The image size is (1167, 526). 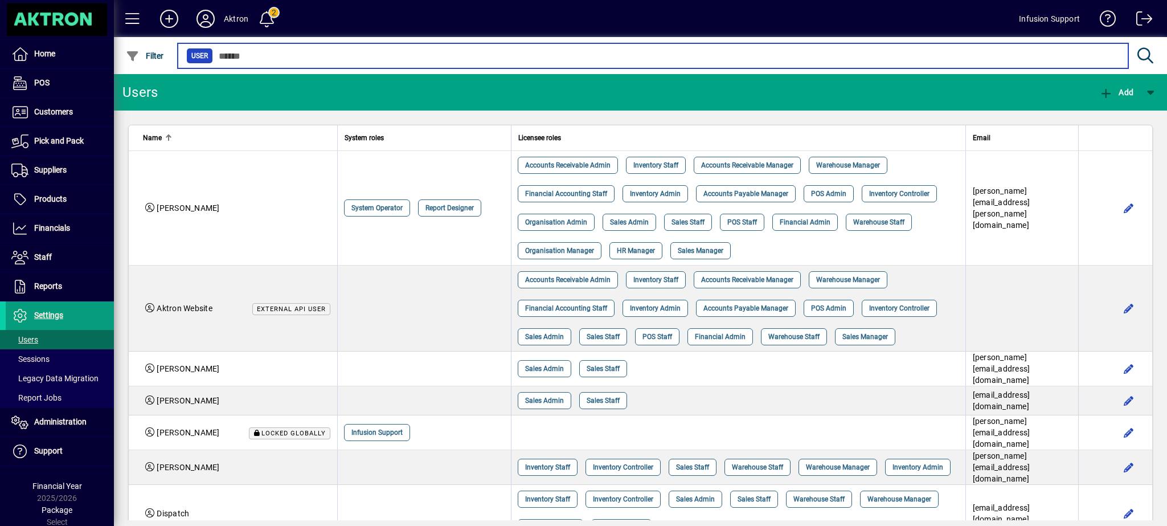 I want to click on span: Email, so click(x=981, y=138).